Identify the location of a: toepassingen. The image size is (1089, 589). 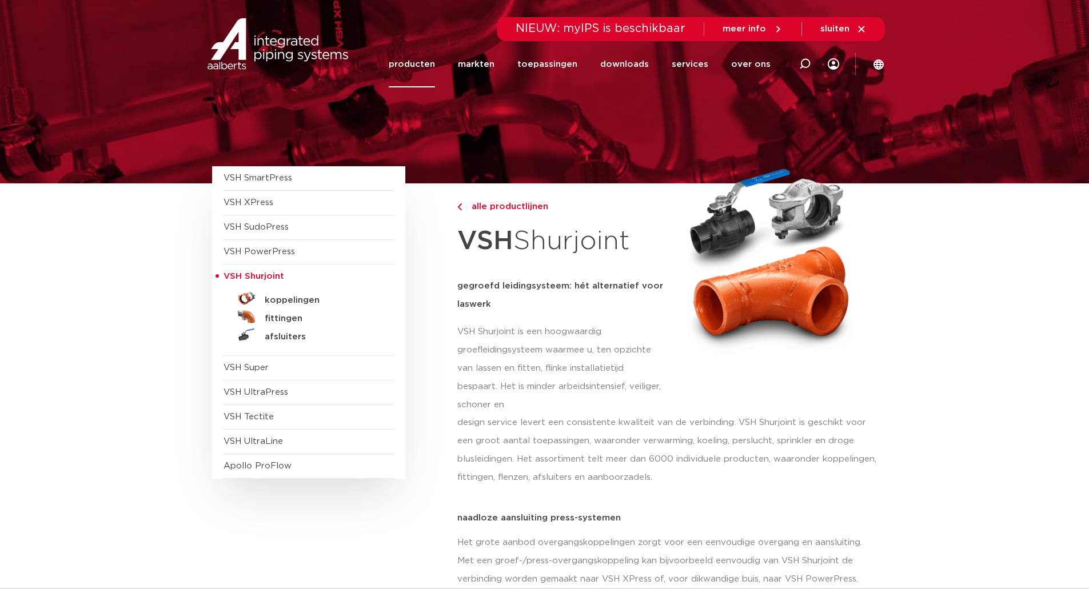
(547, 64).